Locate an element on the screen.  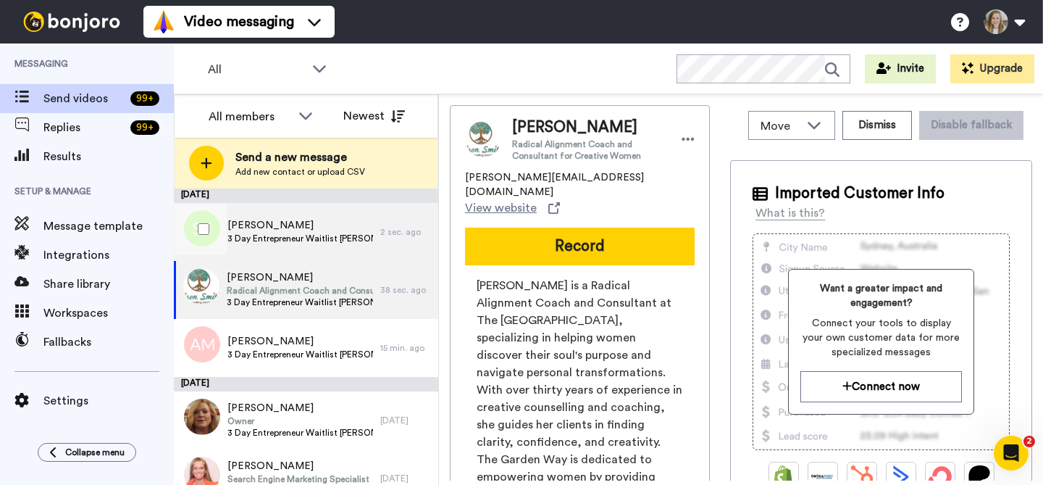
span: Connect your tools to display your own customer data for more specialized messages is located at coordinates (881, 338).